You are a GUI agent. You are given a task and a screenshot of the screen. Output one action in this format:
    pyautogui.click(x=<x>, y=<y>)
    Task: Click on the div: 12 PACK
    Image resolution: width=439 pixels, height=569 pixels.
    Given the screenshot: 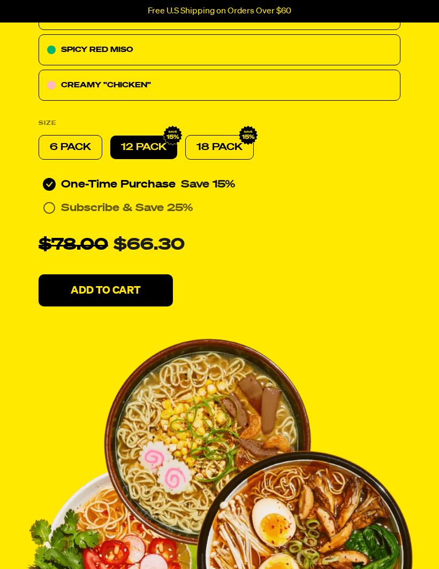 What is the action you would take?
    pyautogui.click(x=144, y=147)
    